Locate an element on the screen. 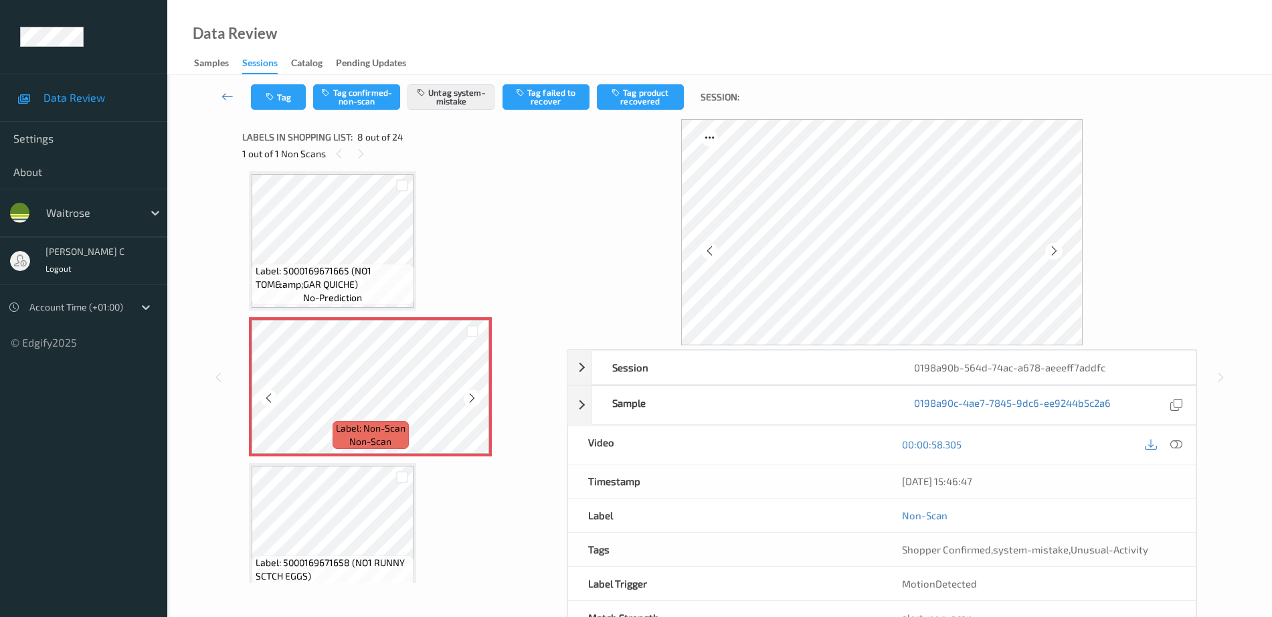  div: Pending Updates is located at coordinates (371, 64).